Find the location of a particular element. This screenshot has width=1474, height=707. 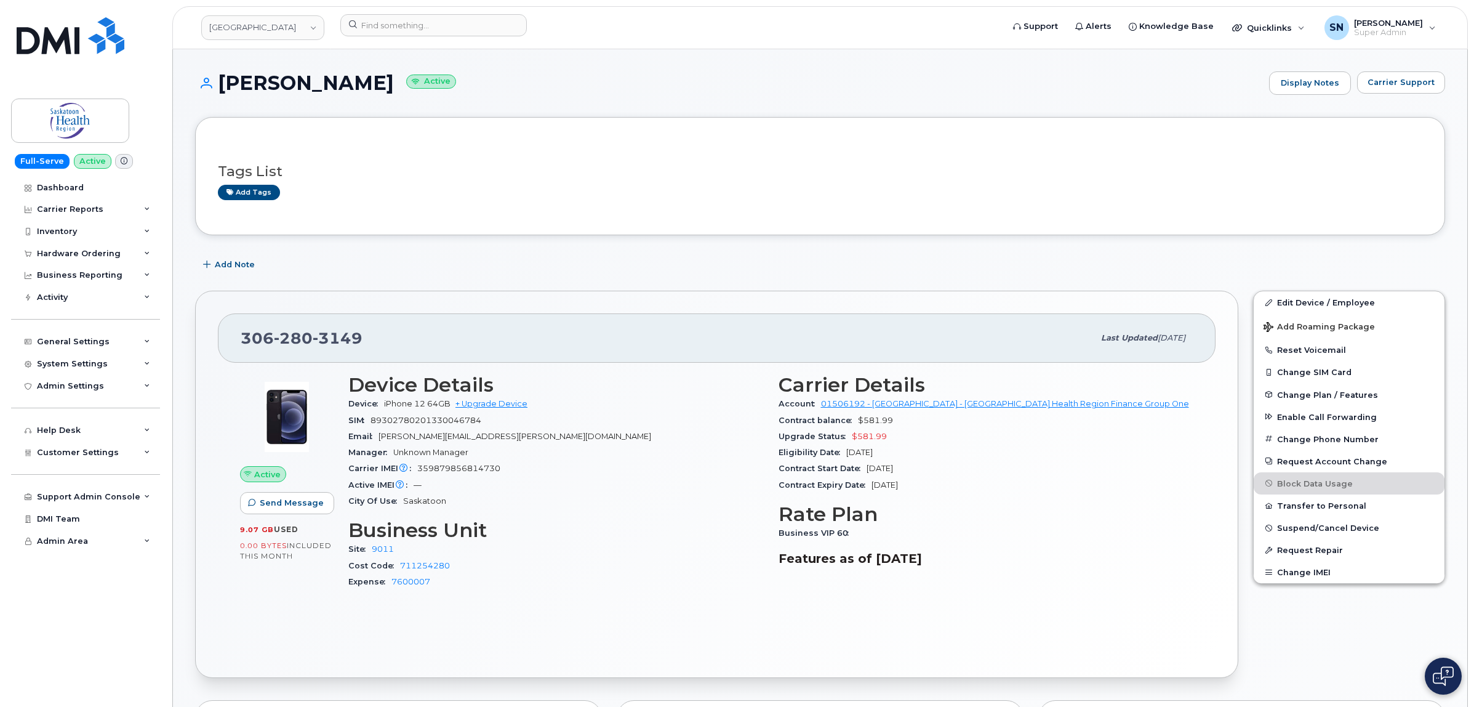

button: Change SIM Card is located at coordinates (1349, 372).